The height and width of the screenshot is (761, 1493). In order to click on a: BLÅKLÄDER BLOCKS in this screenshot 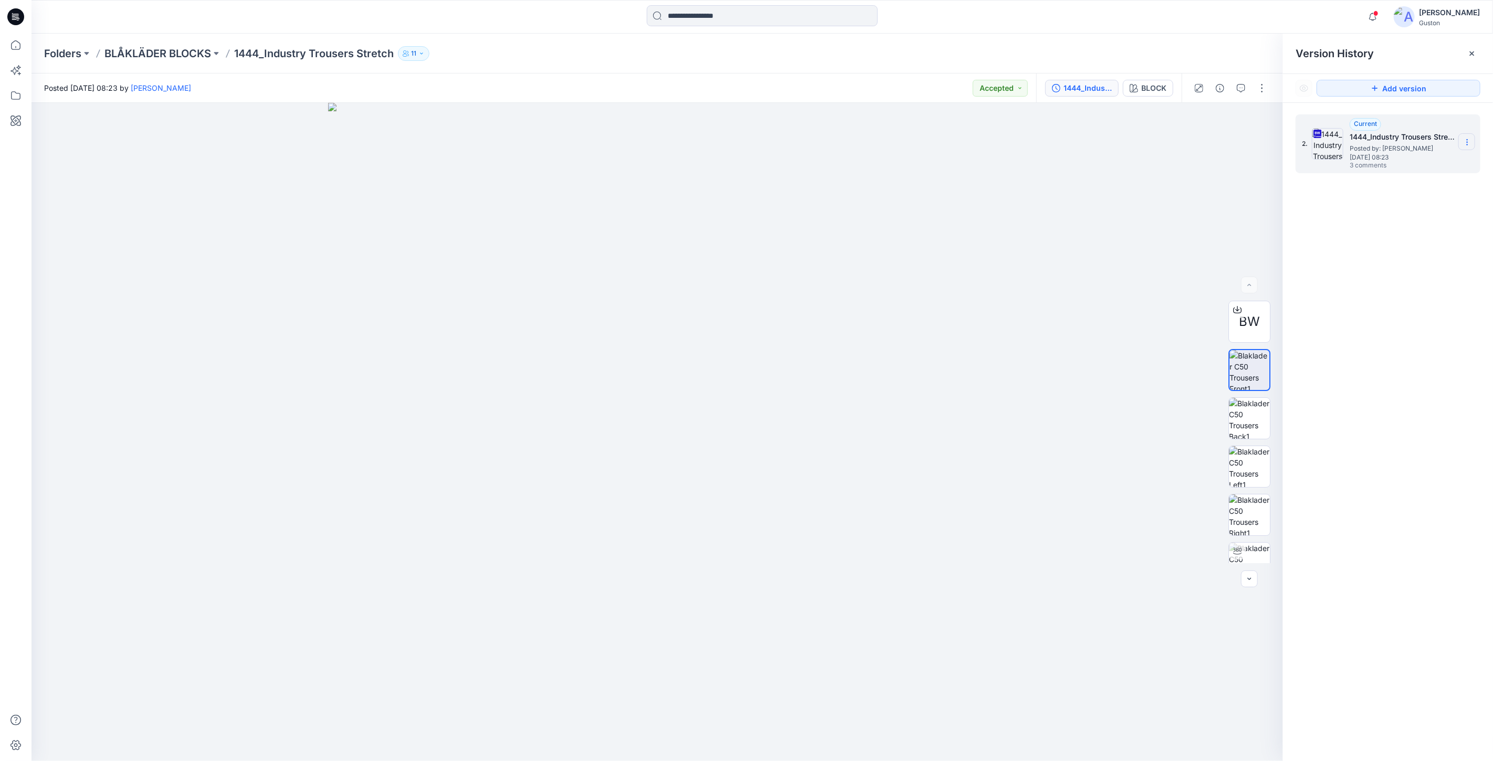, I will do `click(157, 54)`.